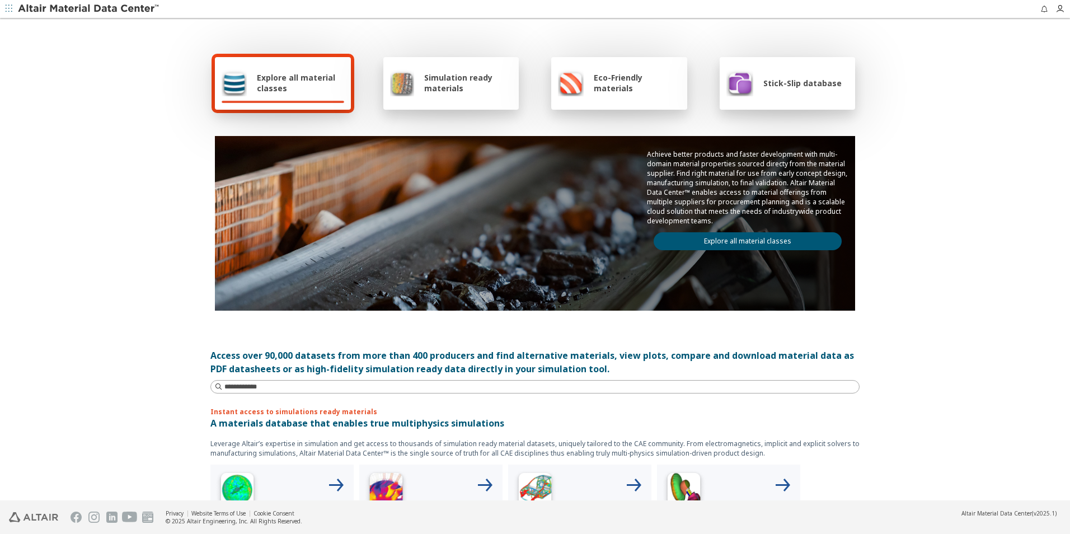 The image size is (1070, 534). Describe the element at coordinates (535, 362) in the screenshot. I see `div: Access over 90,000 datasets from more than 400 producers and find alternative materials, view plo...` at that location.